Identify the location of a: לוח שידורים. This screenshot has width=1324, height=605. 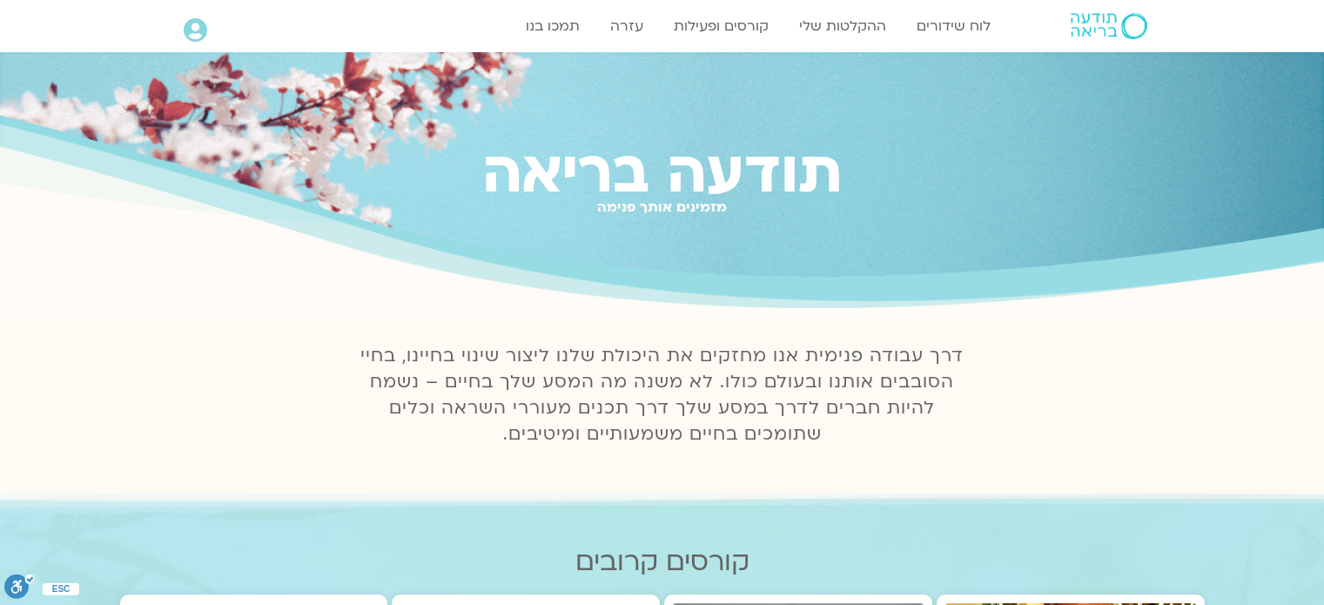
(953, 26).